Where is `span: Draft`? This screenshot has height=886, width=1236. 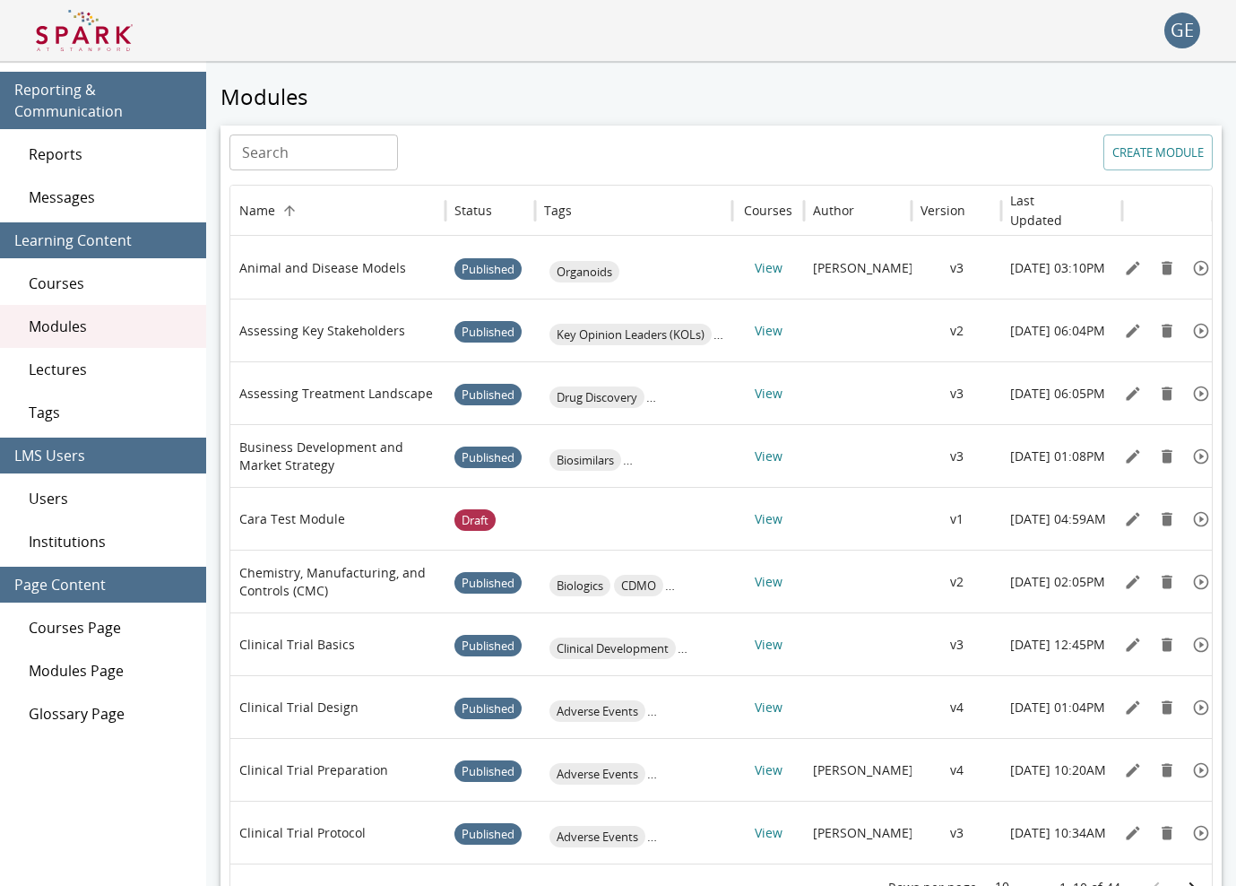
span: Draft is located at coordinates (475, 520).